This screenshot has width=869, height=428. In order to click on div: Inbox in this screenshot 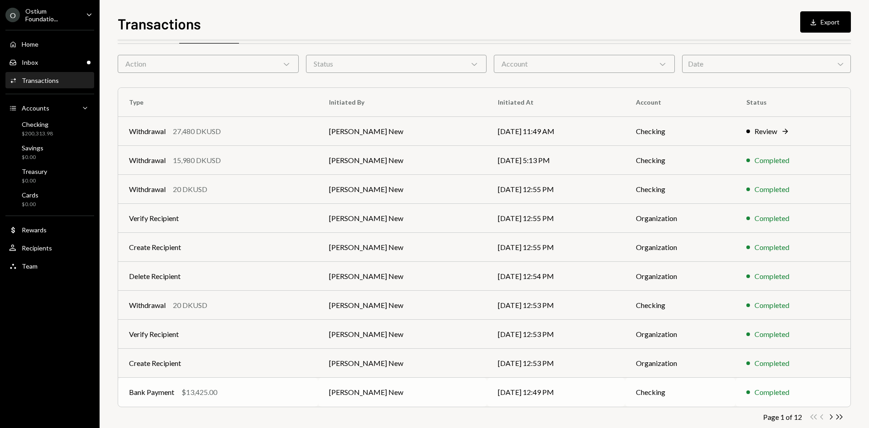, I will do `click(30, 62)`.